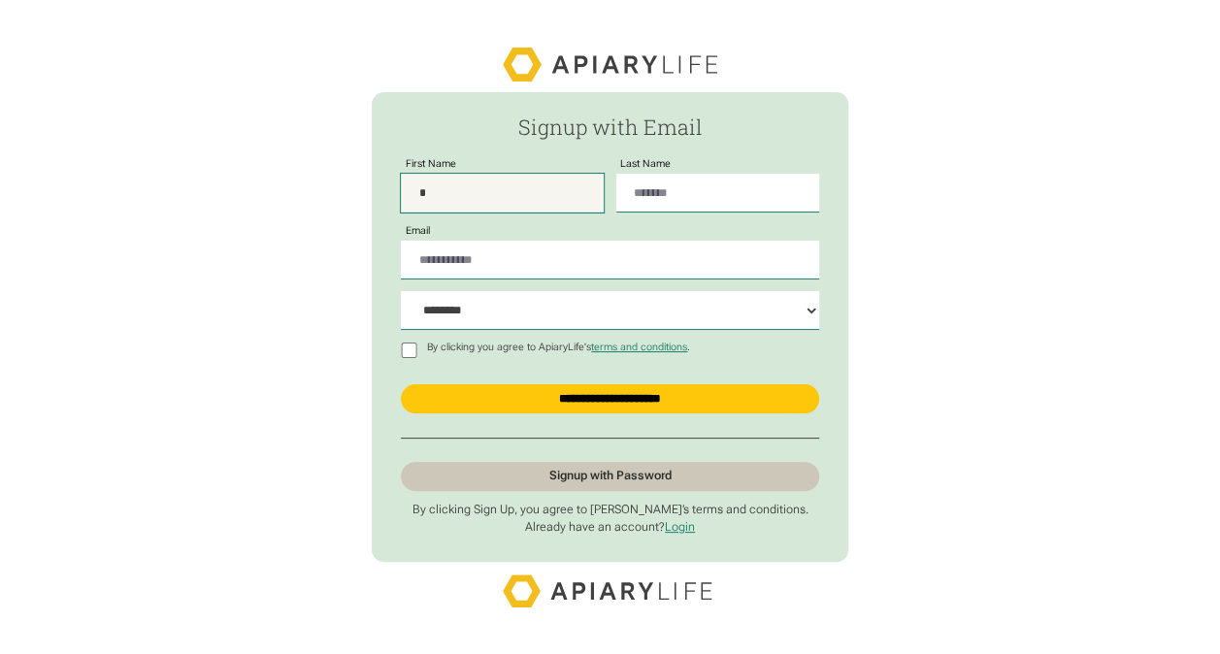  Describe the element at coordinates (610, 127) in the screenshot. I see `h2: Signup with Email` at that location.